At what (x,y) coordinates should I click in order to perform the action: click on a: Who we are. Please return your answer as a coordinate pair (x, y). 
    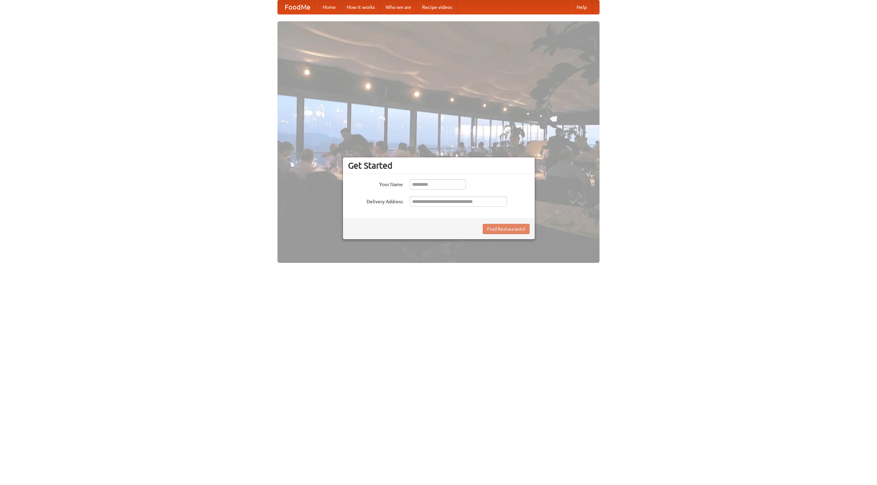
    Looking at the image, I should click on (399, 7).